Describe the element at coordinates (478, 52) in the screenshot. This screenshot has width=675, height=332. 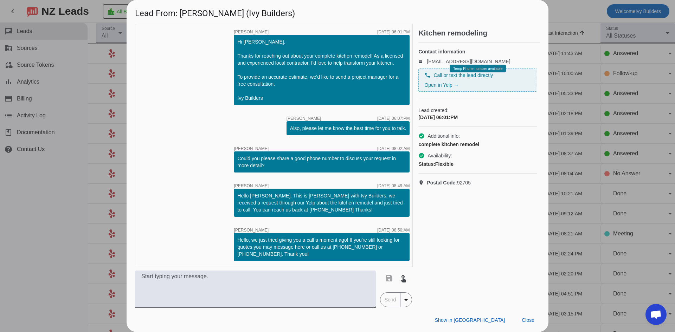
I see `h4: Contact information` at that location.